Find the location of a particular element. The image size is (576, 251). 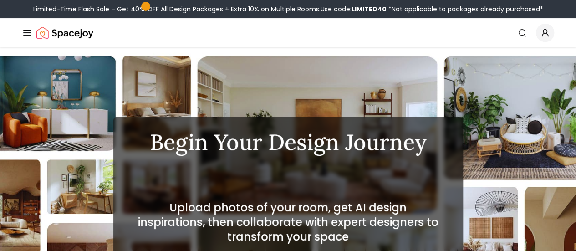

h1: Begin Your Design Journey is located at coordinates (288, 142).